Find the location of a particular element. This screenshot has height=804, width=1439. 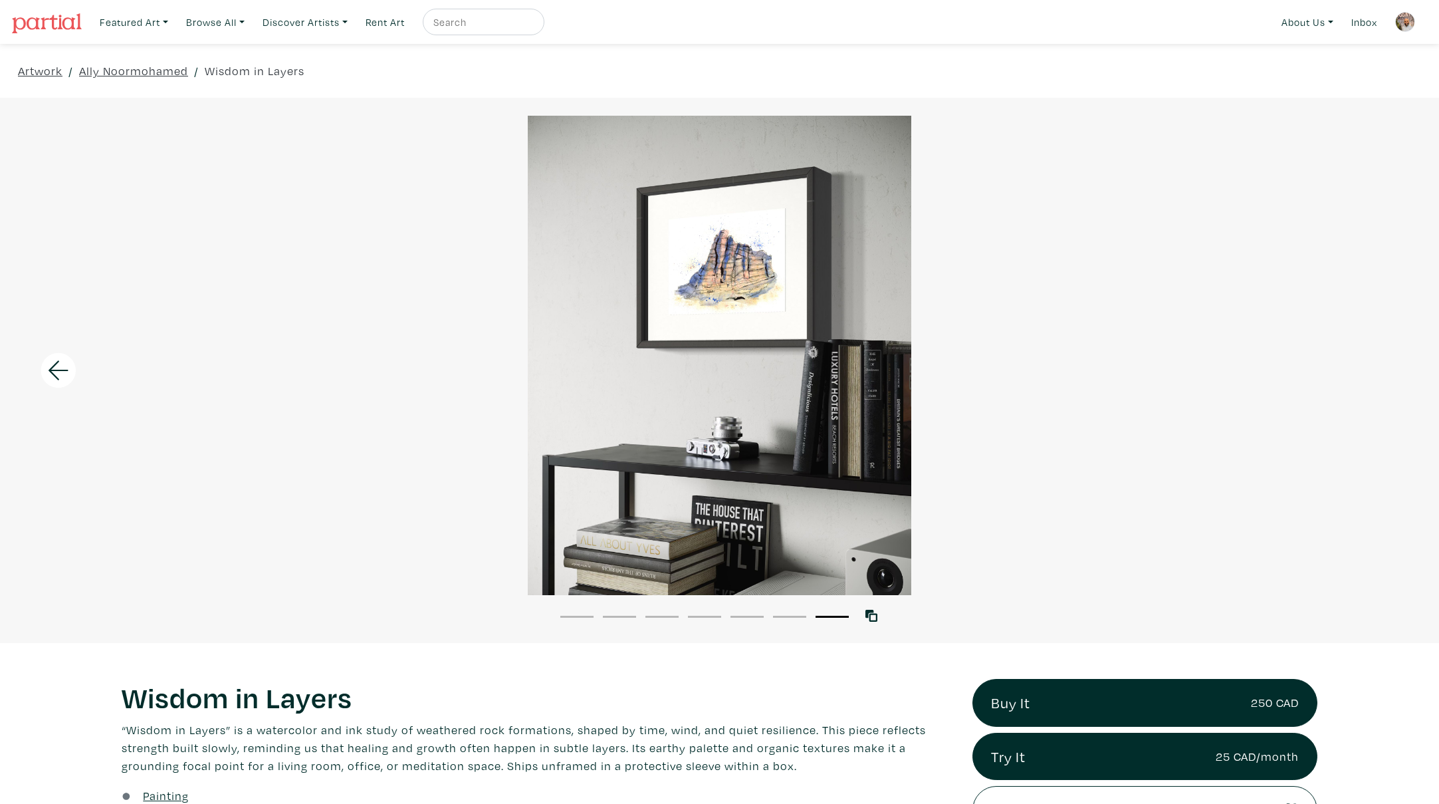

button: 6 of 7 is located at coordinates (790, 616).